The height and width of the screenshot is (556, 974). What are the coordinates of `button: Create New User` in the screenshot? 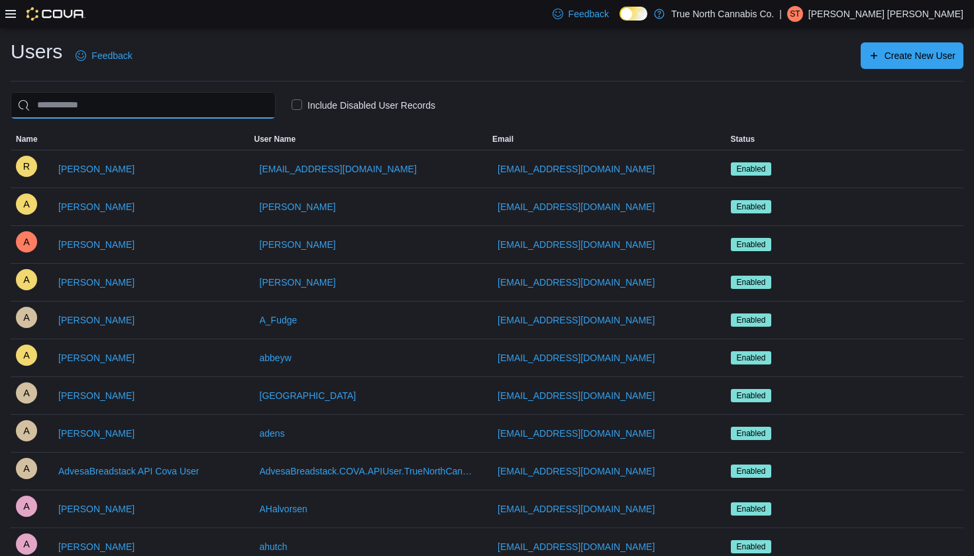 It's located at (911, 56).